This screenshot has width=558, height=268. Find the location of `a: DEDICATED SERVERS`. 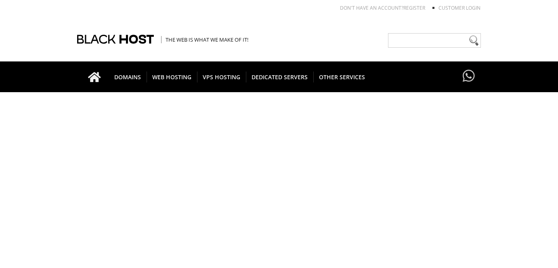

a: DEDICATED SERVERS is located at coordinates (280, 77).